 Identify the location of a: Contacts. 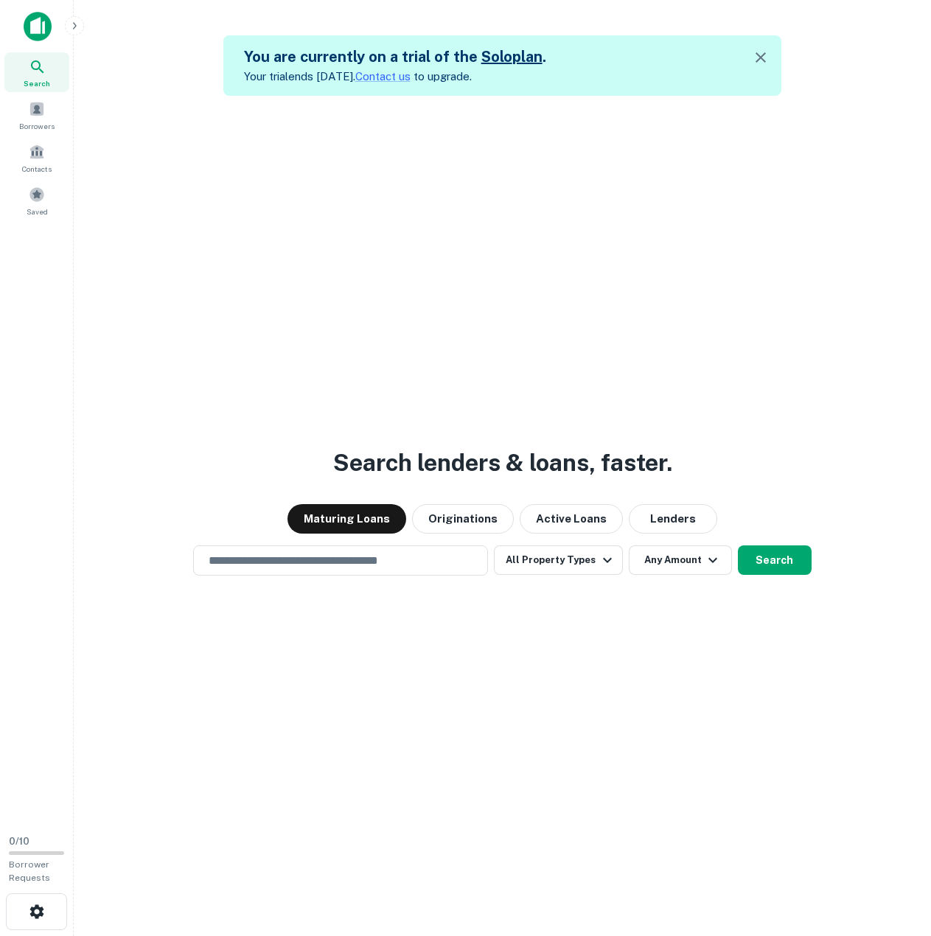
(37, 158).